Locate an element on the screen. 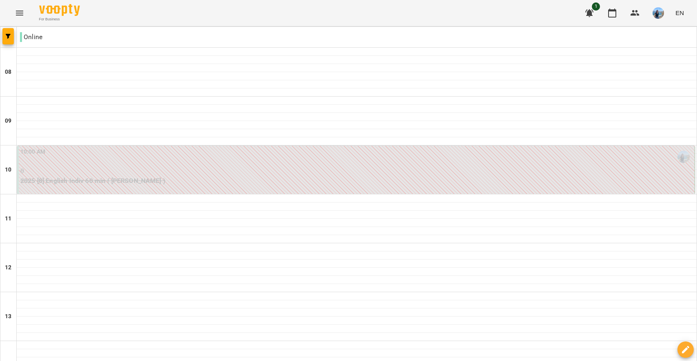 The height and width of the screenshot is (361, 697). h6: 08 is located at coordinates (8, 72).